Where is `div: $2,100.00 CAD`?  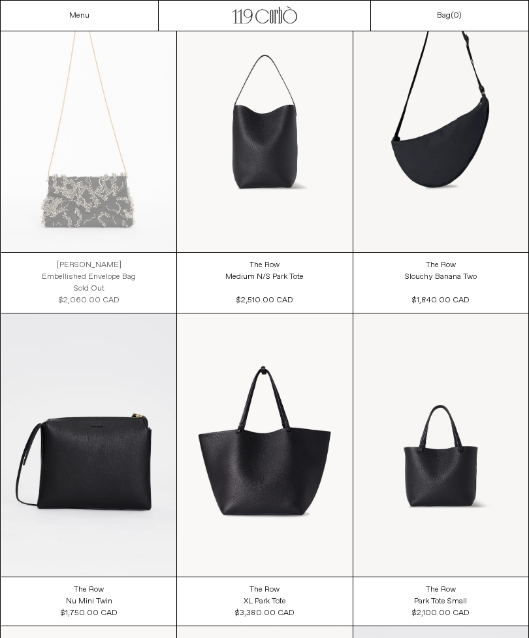 div: $2,100.00 CAD is located at coordinates (441, 613).